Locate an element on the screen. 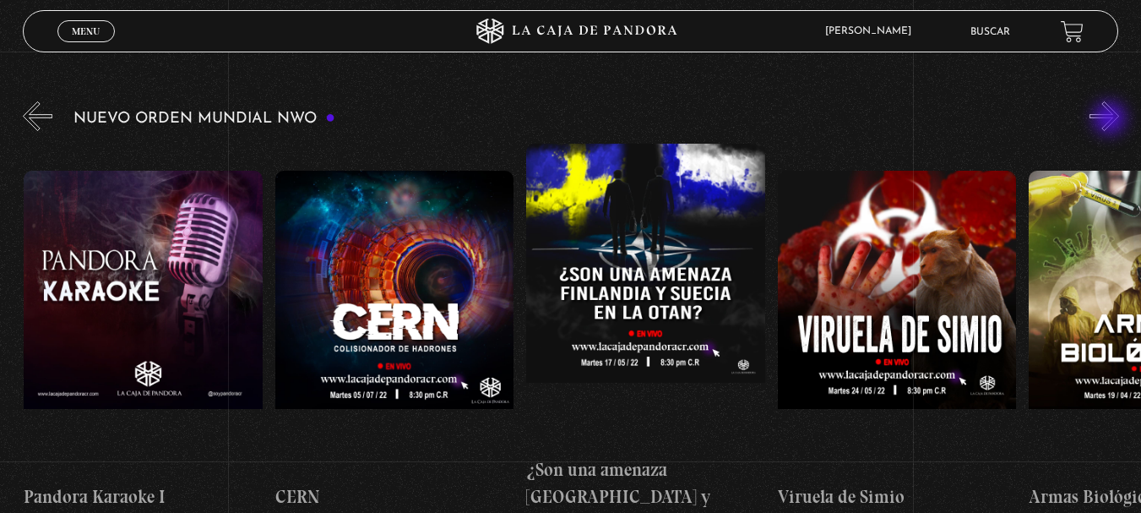 The height and width of the screenshot is (513, 1141). span: Cerrar is located at coordinates (85, 46).